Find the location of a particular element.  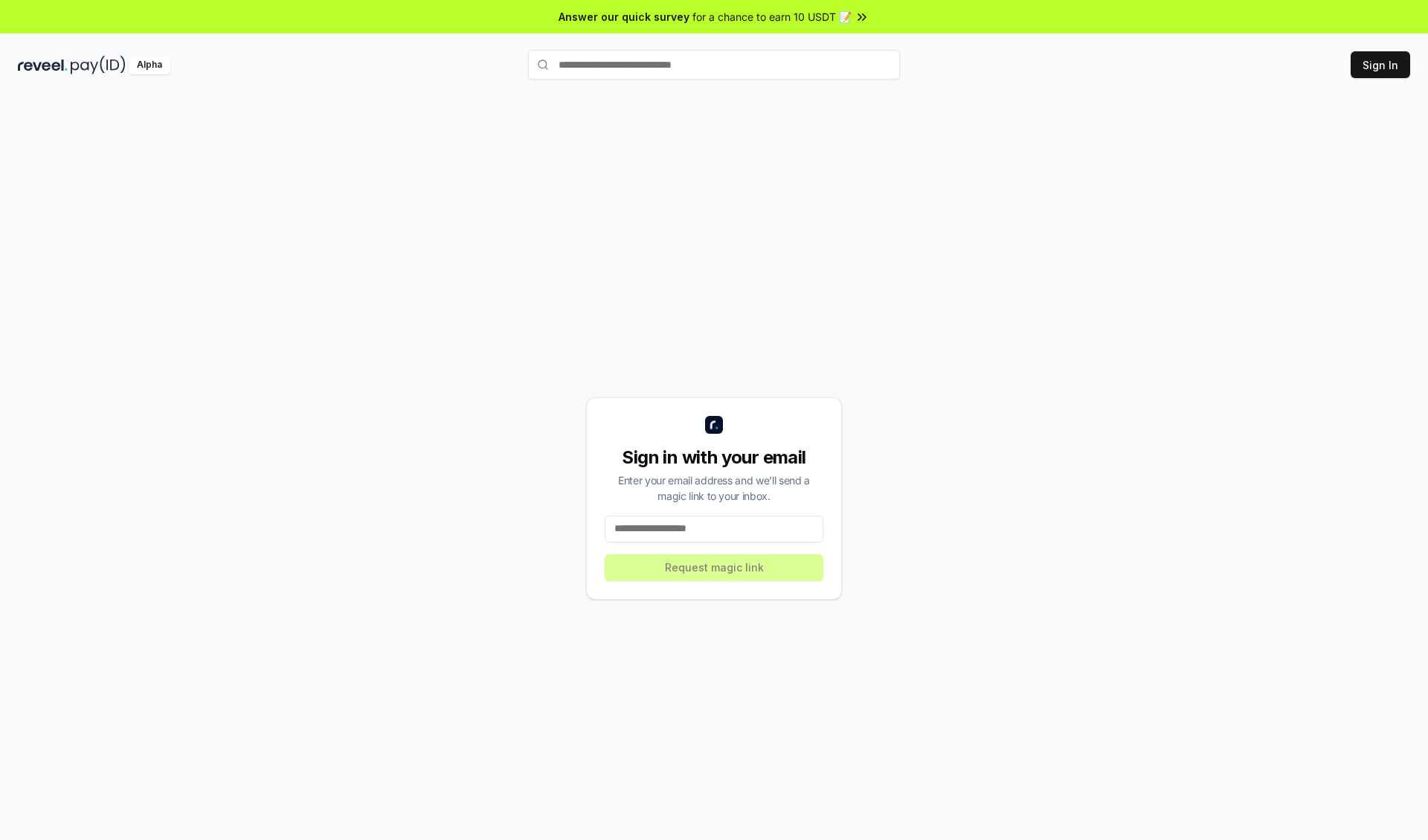

div: Sign in with your email is located at coordinates (714, 457).